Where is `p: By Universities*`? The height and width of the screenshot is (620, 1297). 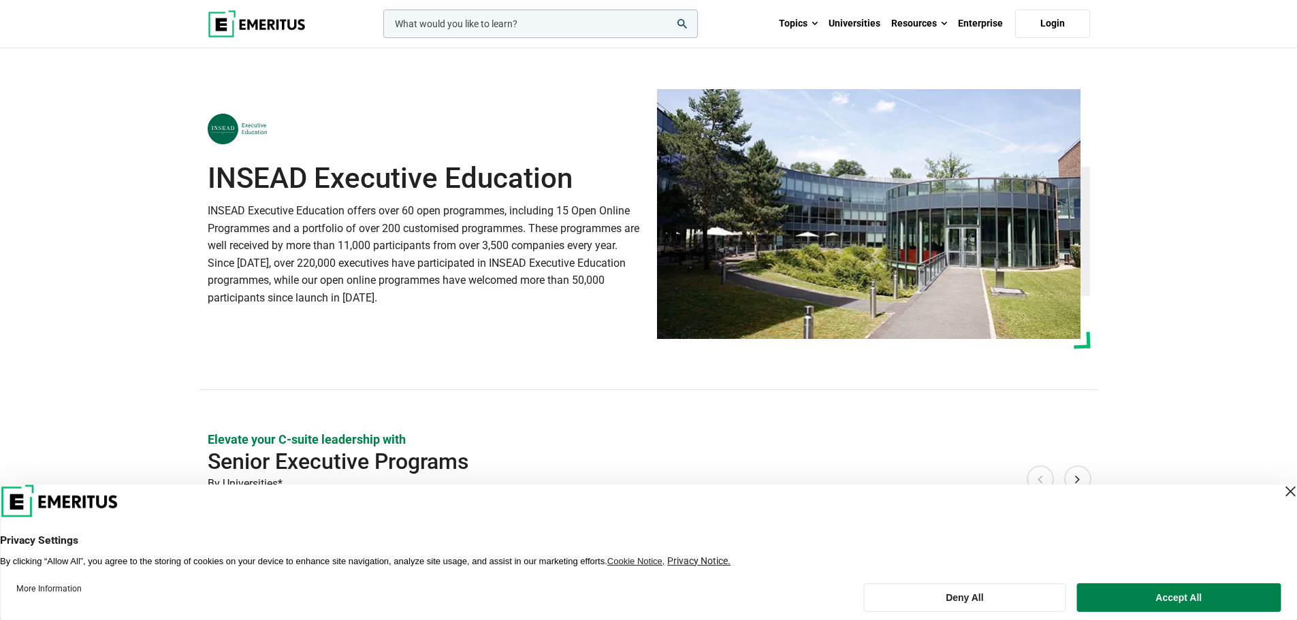
p: By Universities* is located at coordinates (649, 484).